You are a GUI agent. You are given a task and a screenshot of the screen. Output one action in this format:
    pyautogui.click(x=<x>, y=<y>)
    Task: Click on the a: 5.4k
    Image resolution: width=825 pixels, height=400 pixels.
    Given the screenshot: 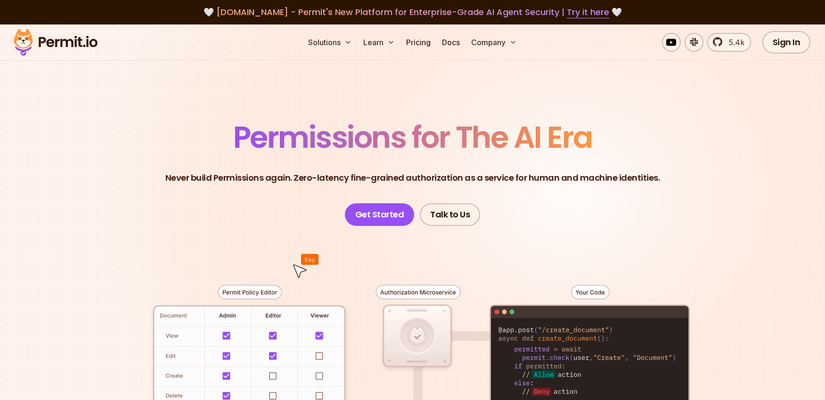 What is the action you would take?
    pyautogui.click(x=729, y=42)
    